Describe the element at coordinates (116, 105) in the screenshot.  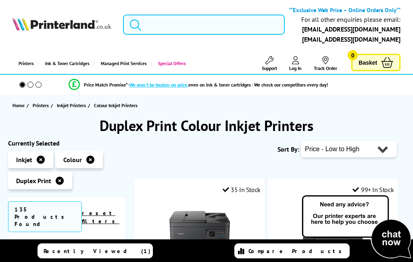
I see `span: Colour Inkjet Printers` at that location.